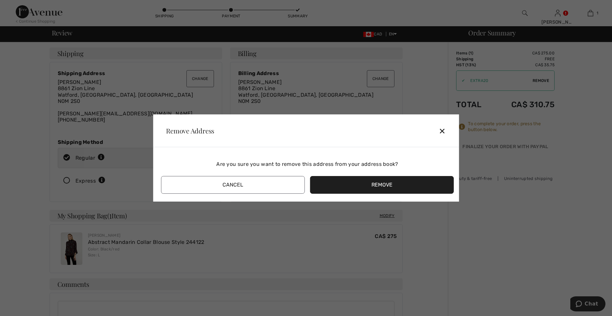 This screenshot has height=316, width=612. I want to click on div: Are you sure you want to remove this address from your address book?, so click(307, 164).